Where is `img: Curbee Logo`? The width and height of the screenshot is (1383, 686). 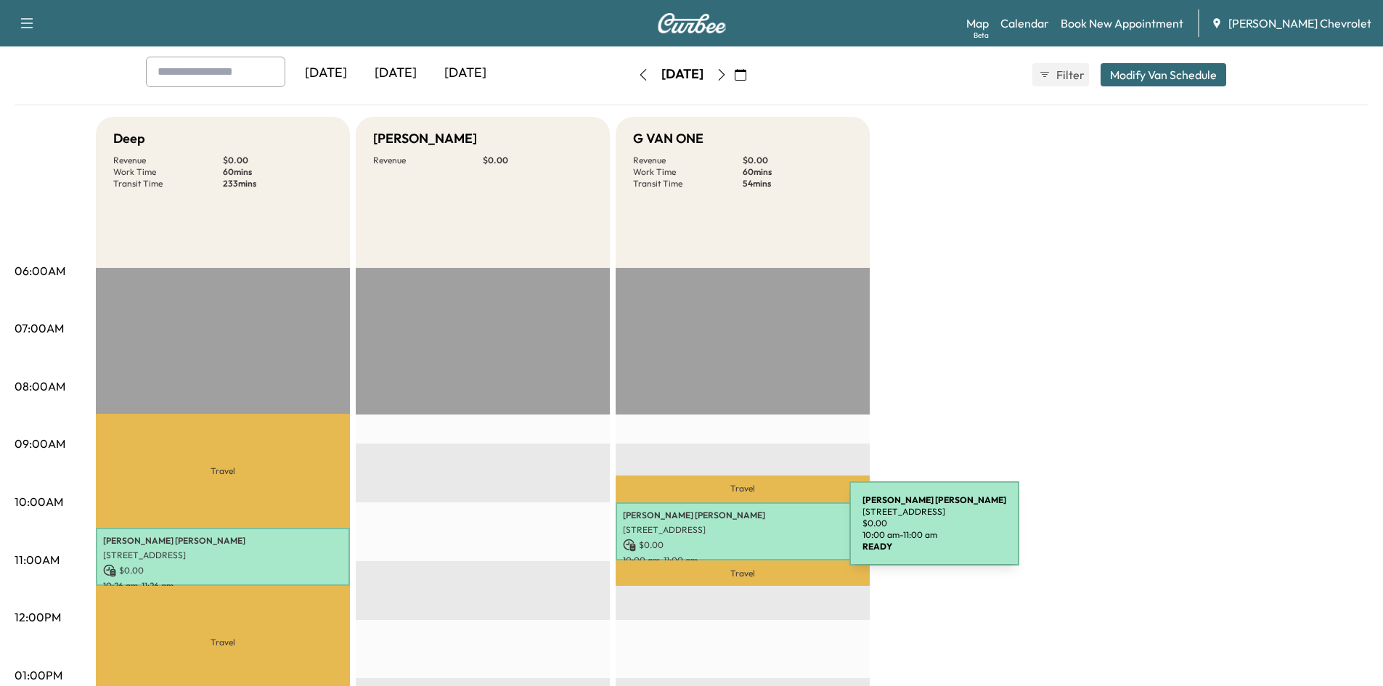 img: Curbee Logo is located at coordinates (692, 23).